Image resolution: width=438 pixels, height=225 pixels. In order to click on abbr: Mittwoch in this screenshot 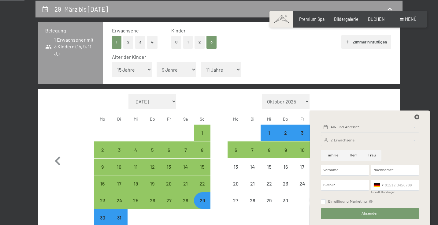, I will do `click(136, 119)`.